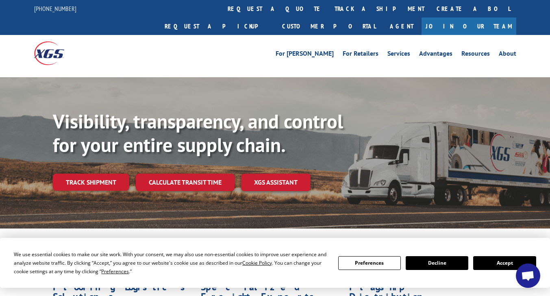 The height and width of the screenshot is (296, 550). I want to click on span: Cookie Policy, so click(257, 263).